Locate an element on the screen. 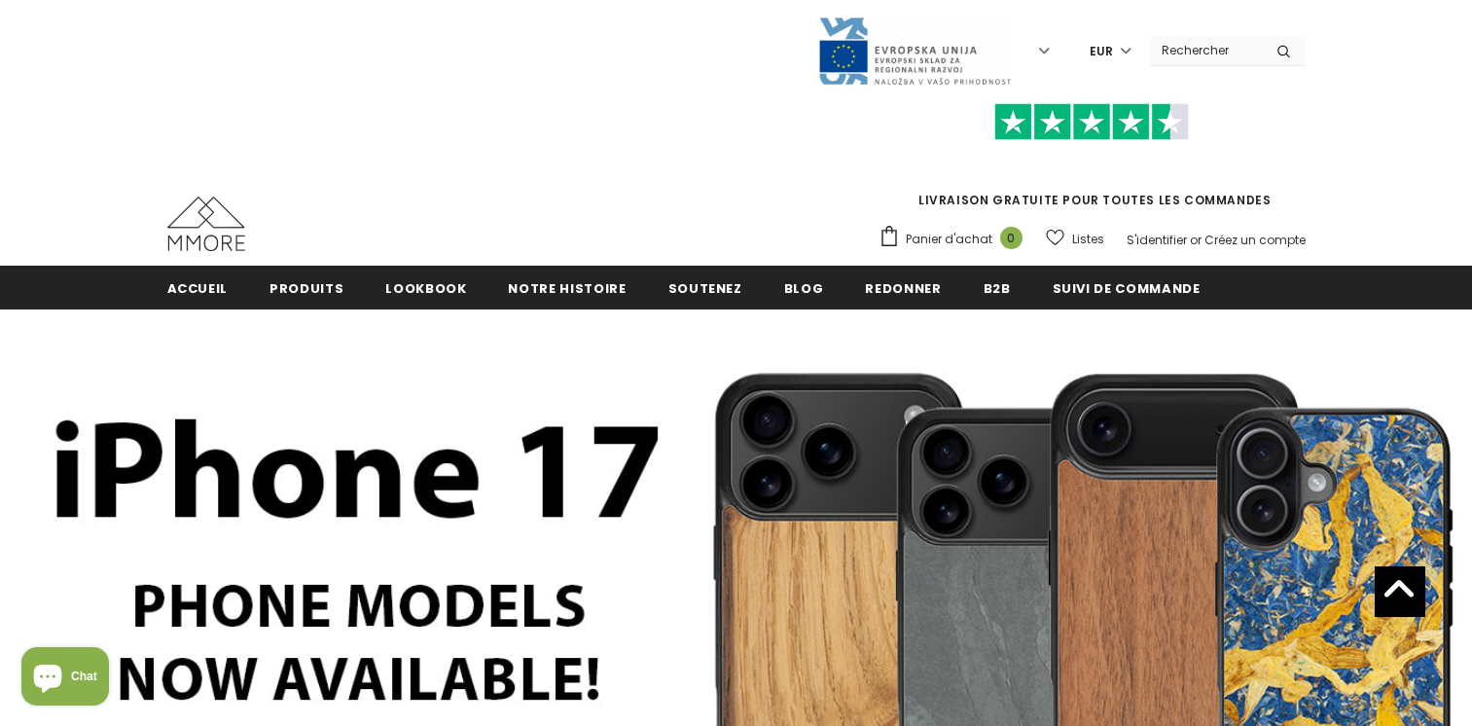 The height and width of the screenshot is (726, 1472). a: Suivi de commande is located at coordinates (1126, 287).